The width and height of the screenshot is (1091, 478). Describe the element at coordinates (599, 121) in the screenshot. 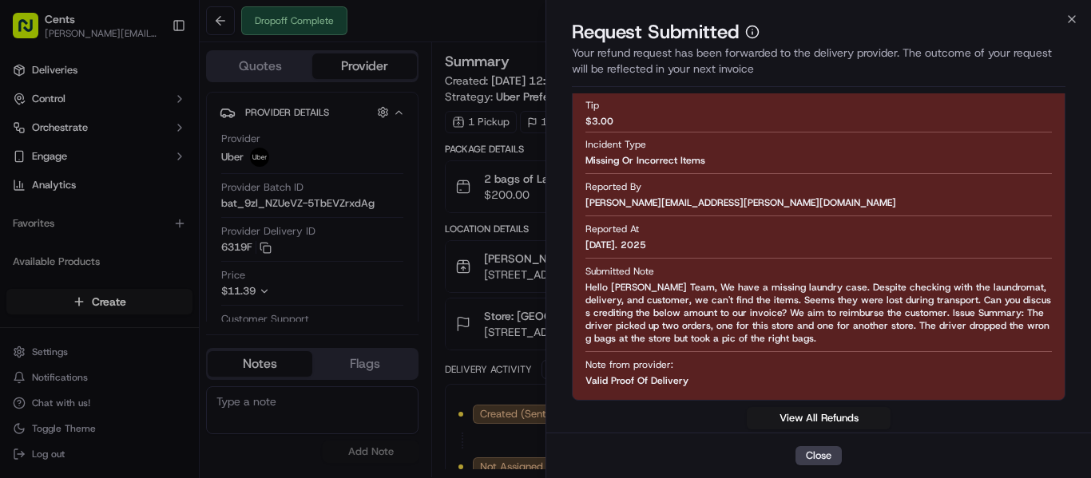

I see `span: $ 3.00` at that location.